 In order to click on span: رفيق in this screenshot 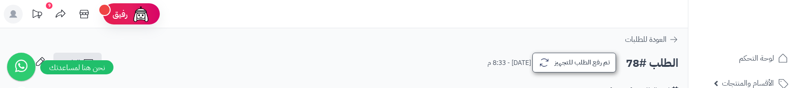, I will do `click(120, 14)`.